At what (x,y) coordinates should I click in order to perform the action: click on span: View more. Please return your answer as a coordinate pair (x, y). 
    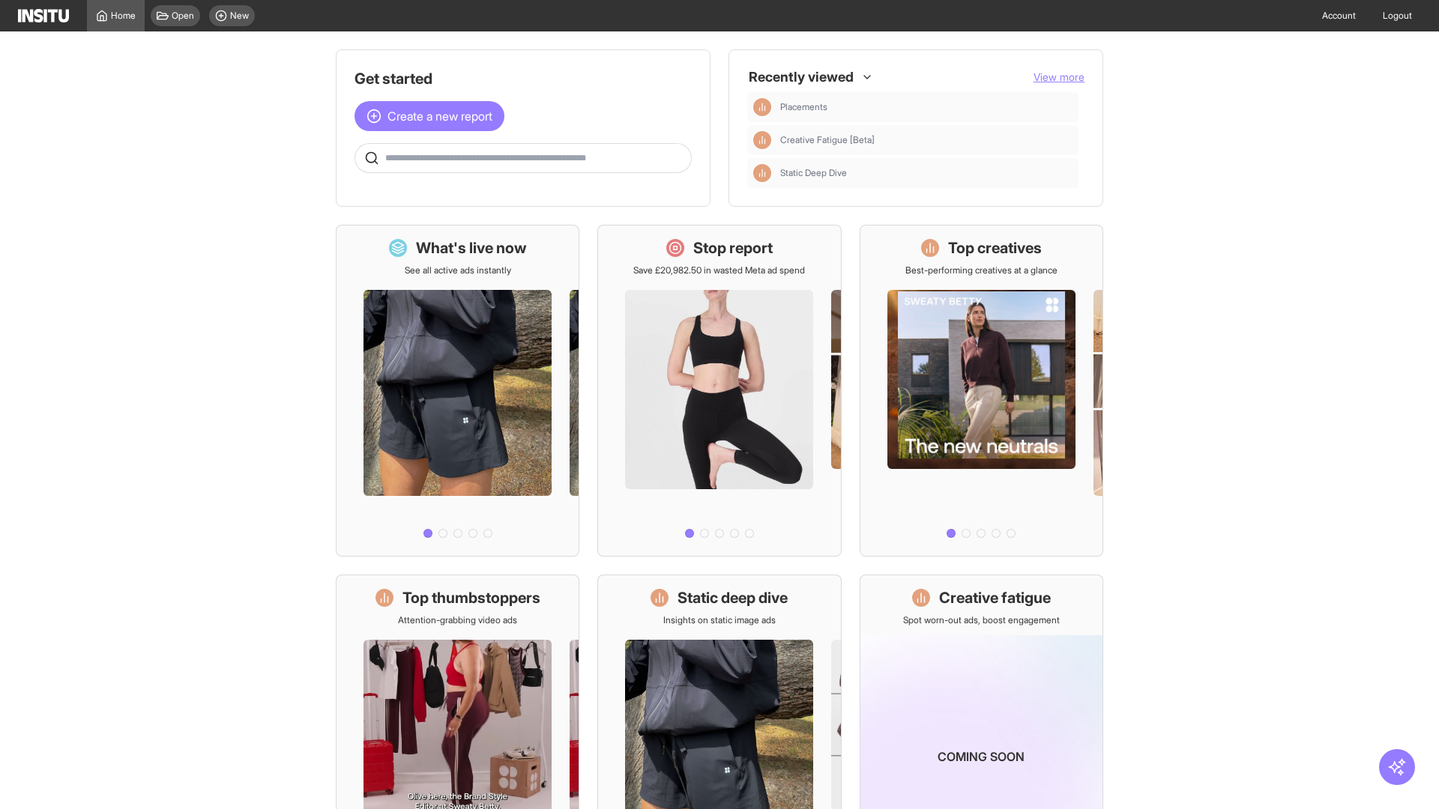
    Looking at the image, I should click on (1059, 76).